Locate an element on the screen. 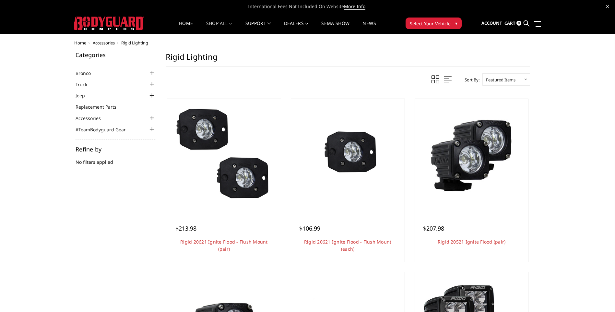 The height and width of the screenshot is (312, 615). a: Rigid 20621 Ignite Flood - Flush Mount (pair) is located at coordinates (224, 245).